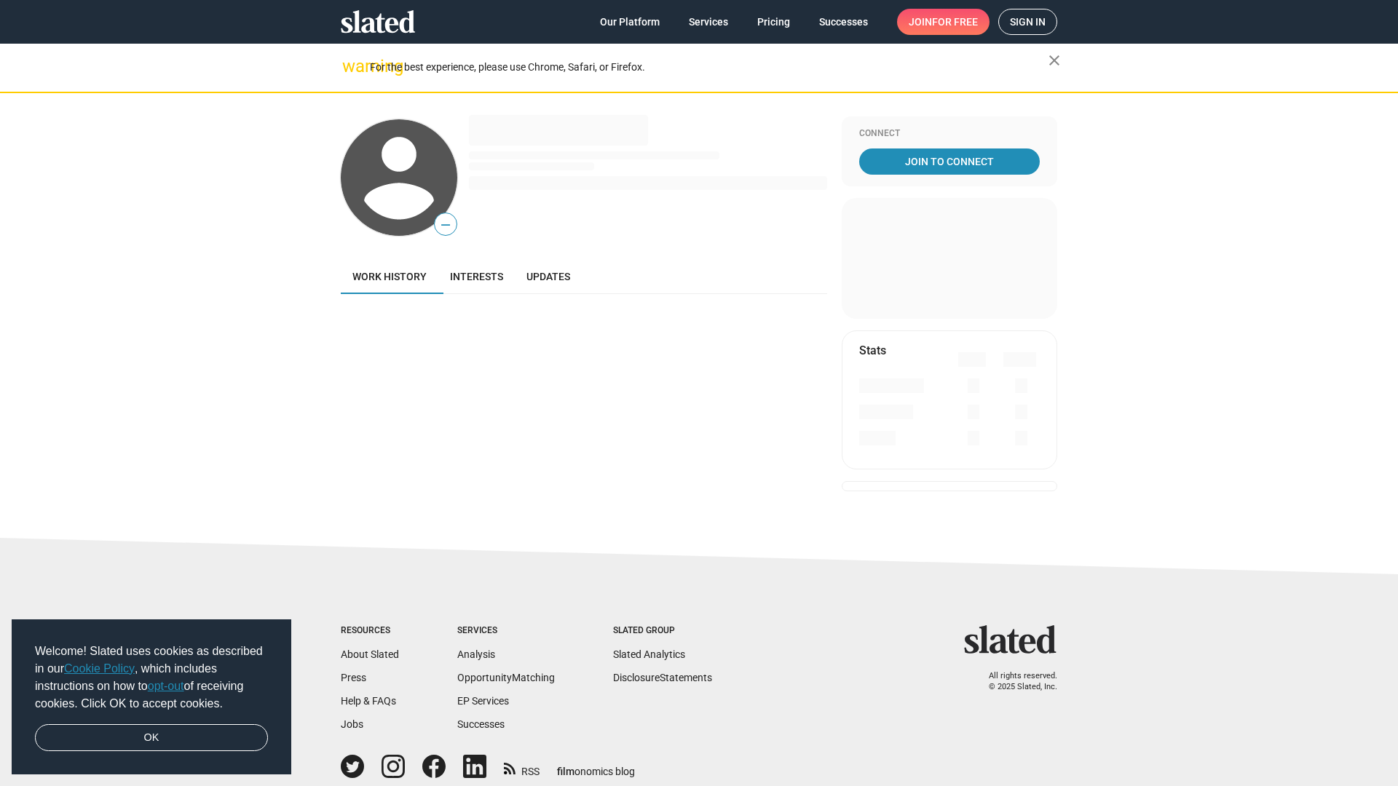  I want to click on a: dismiss cookie message, so click(151, 738).